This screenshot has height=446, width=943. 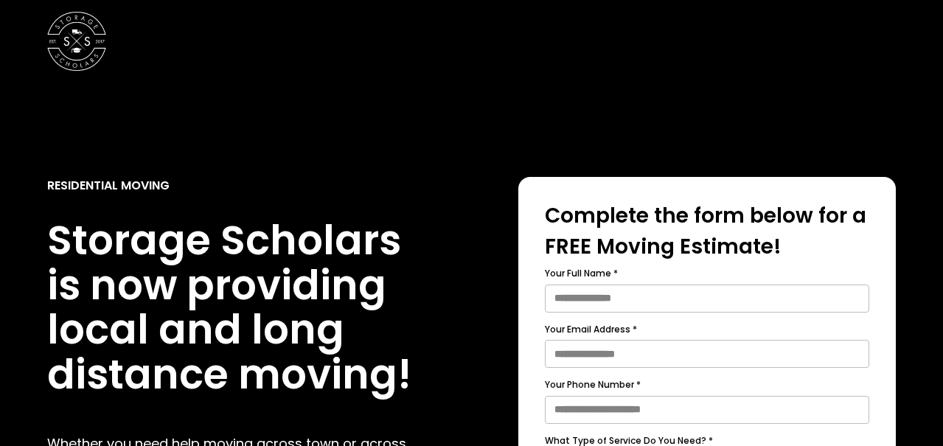 I want to click on a: home, so click(x=77, y=41).